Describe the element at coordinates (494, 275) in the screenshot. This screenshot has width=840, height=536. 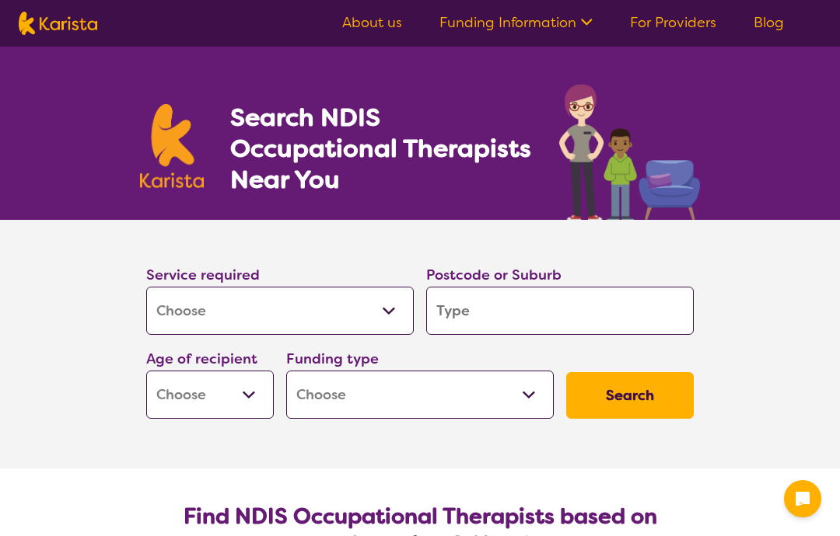
I see `label: Postcode or Suburb` at that location.